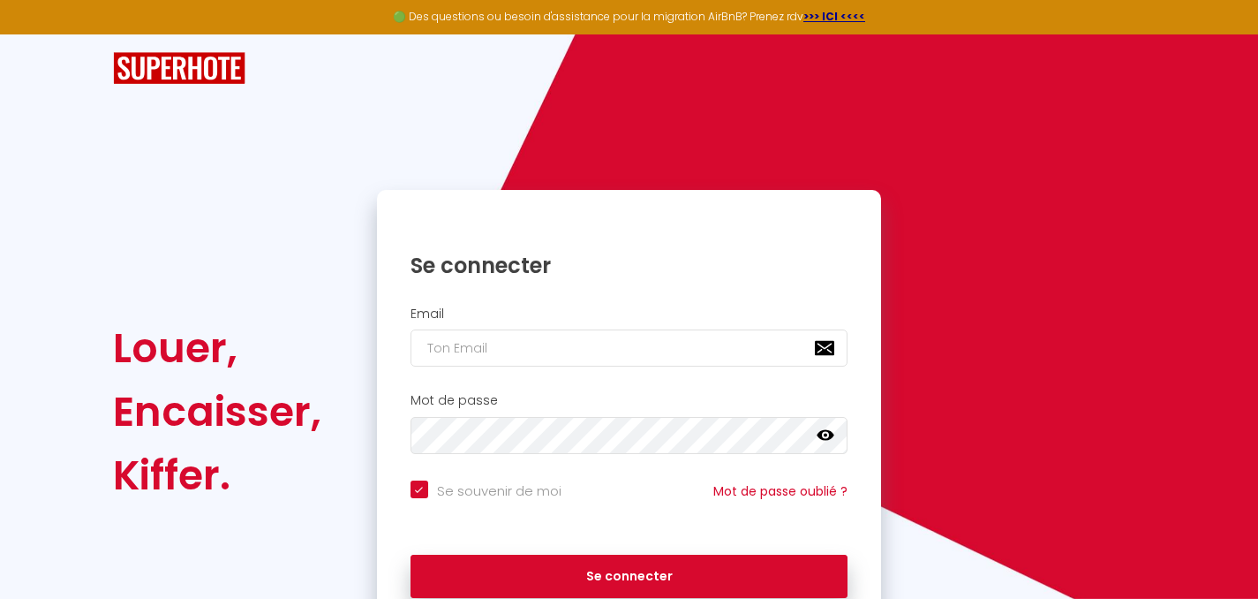 The width and height of the screenshot is (1258, 599). Describe the element at coordinates (629, 576) in the screenshot. I see `button: Se connecter` at that location.